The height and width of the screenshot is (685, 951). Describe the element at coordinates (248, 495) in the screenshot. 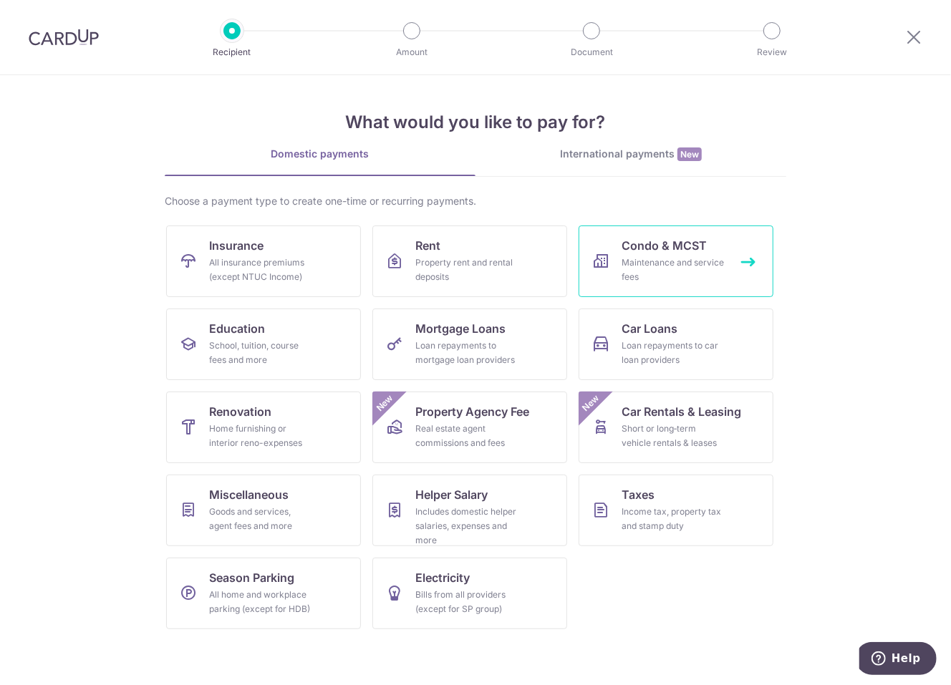

I see `span: Miscellaneous` at that location.